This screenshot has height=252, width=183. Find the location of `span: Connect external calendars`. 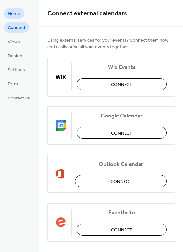

span: Connect external calendars is located at coordinates (87, 13).